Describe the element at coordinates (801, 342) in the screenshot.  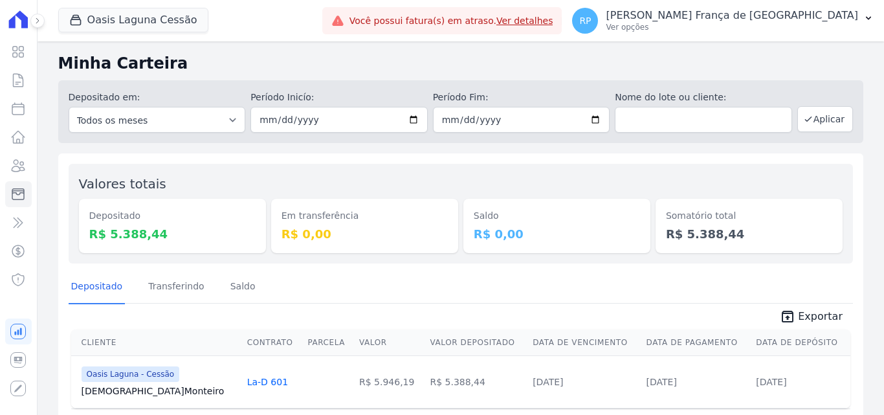
I see `th: Data de Depósito` at that location.